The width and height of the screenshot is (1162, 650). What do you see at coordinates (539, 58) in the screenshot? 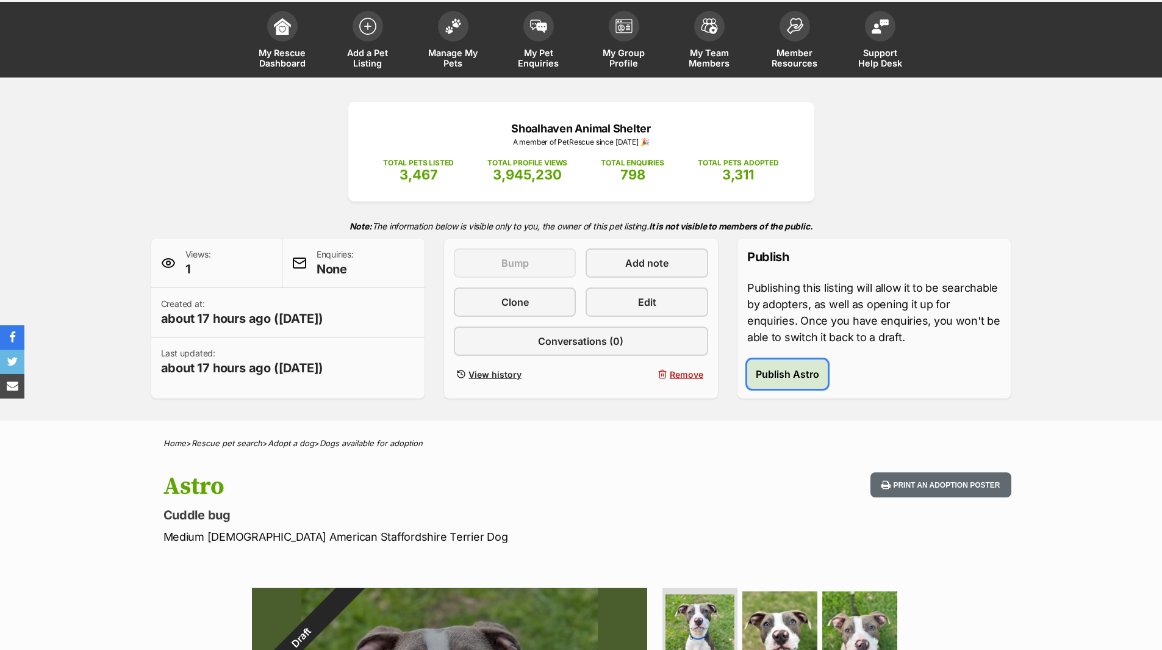
I see `span: My Pet Enquiries` at bounding box center [539, 58].